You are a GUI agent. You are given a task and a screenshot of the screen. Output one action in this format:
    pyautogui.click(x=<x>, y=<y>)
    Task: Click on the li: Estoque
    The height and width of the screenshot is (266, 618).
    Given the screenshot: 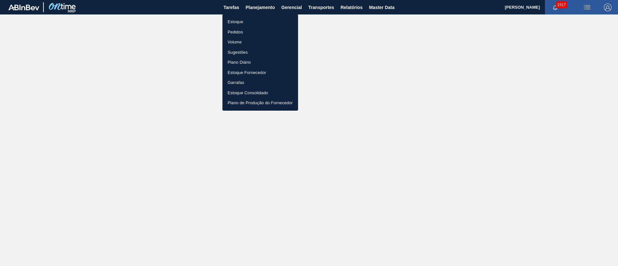 What is the action you would take?
    pyautogui.click(x=260, y=22)
    